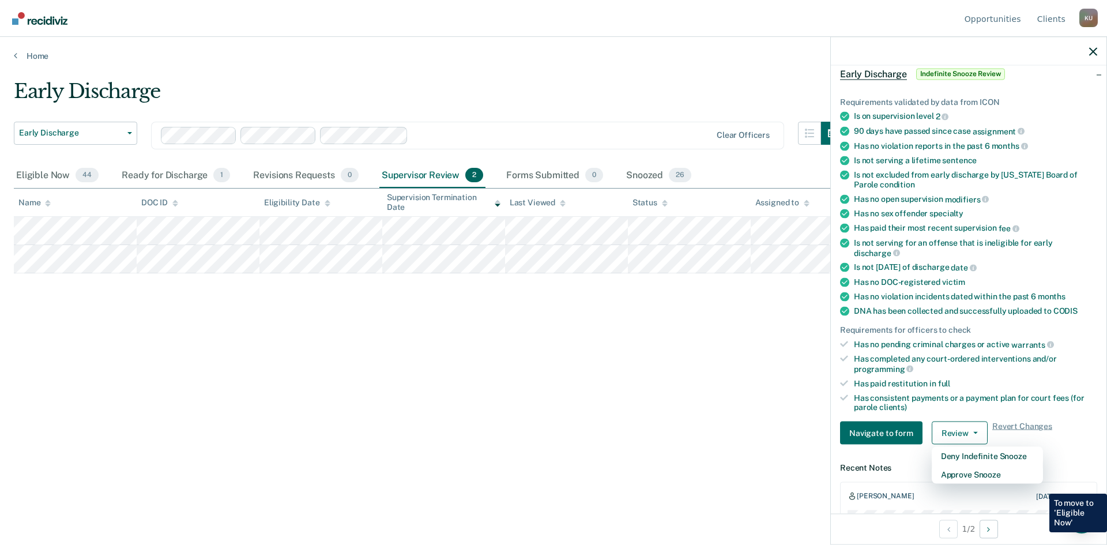 This screenshot has height=545, width=1107. Describe the element at coordinates (554, 56) in the screenshot. I see `a: Home` at that location.